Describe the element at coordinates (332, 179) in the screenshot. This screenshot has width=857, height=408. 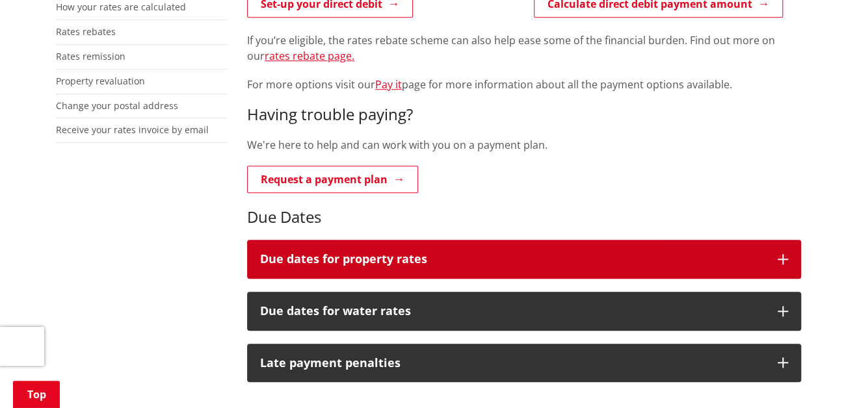
I see `a: Request a payment plan` at that location.